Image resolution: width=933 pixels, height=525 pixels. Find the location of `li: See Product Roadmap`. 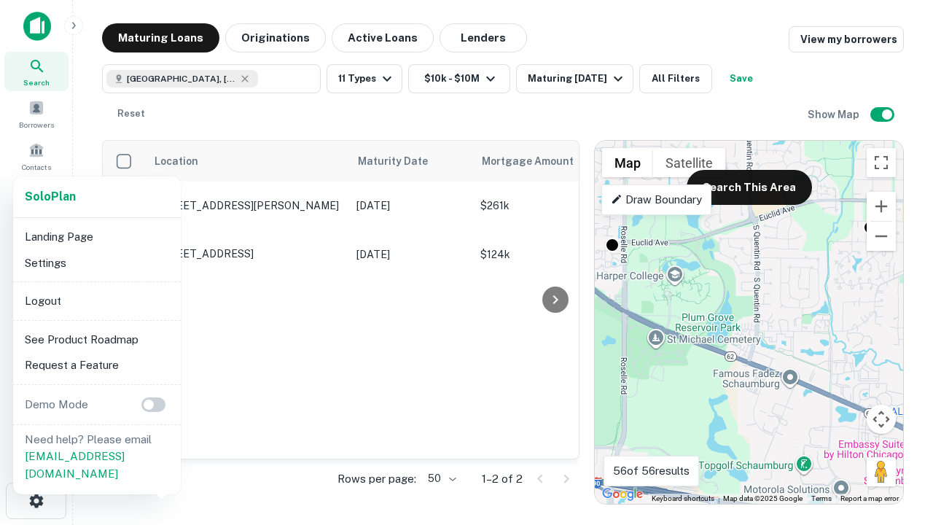

li: See Product Roadmap is located at coordinates (97, 340).